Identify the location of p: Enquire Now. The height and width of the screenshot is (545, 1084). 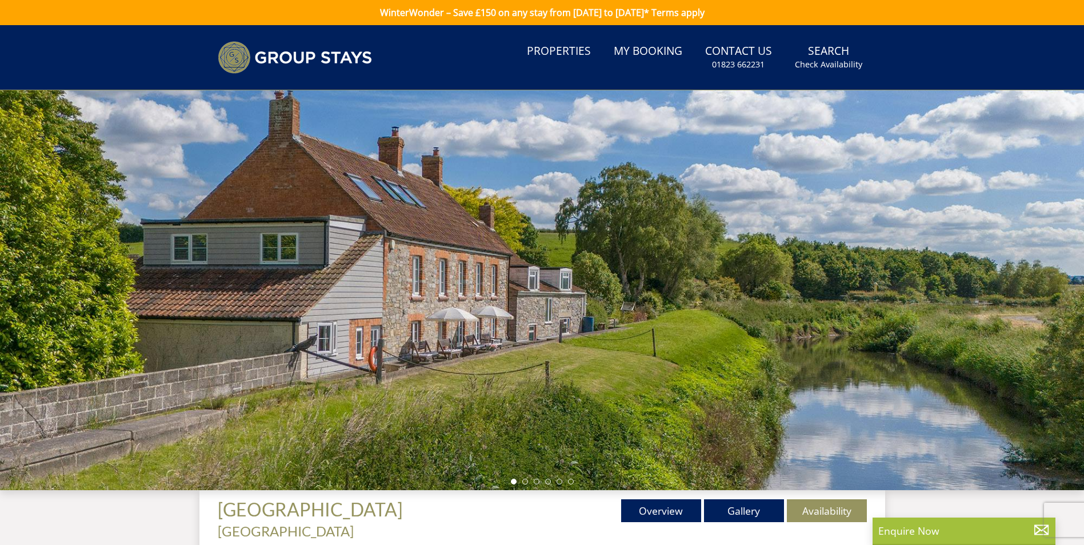
(964, 531).